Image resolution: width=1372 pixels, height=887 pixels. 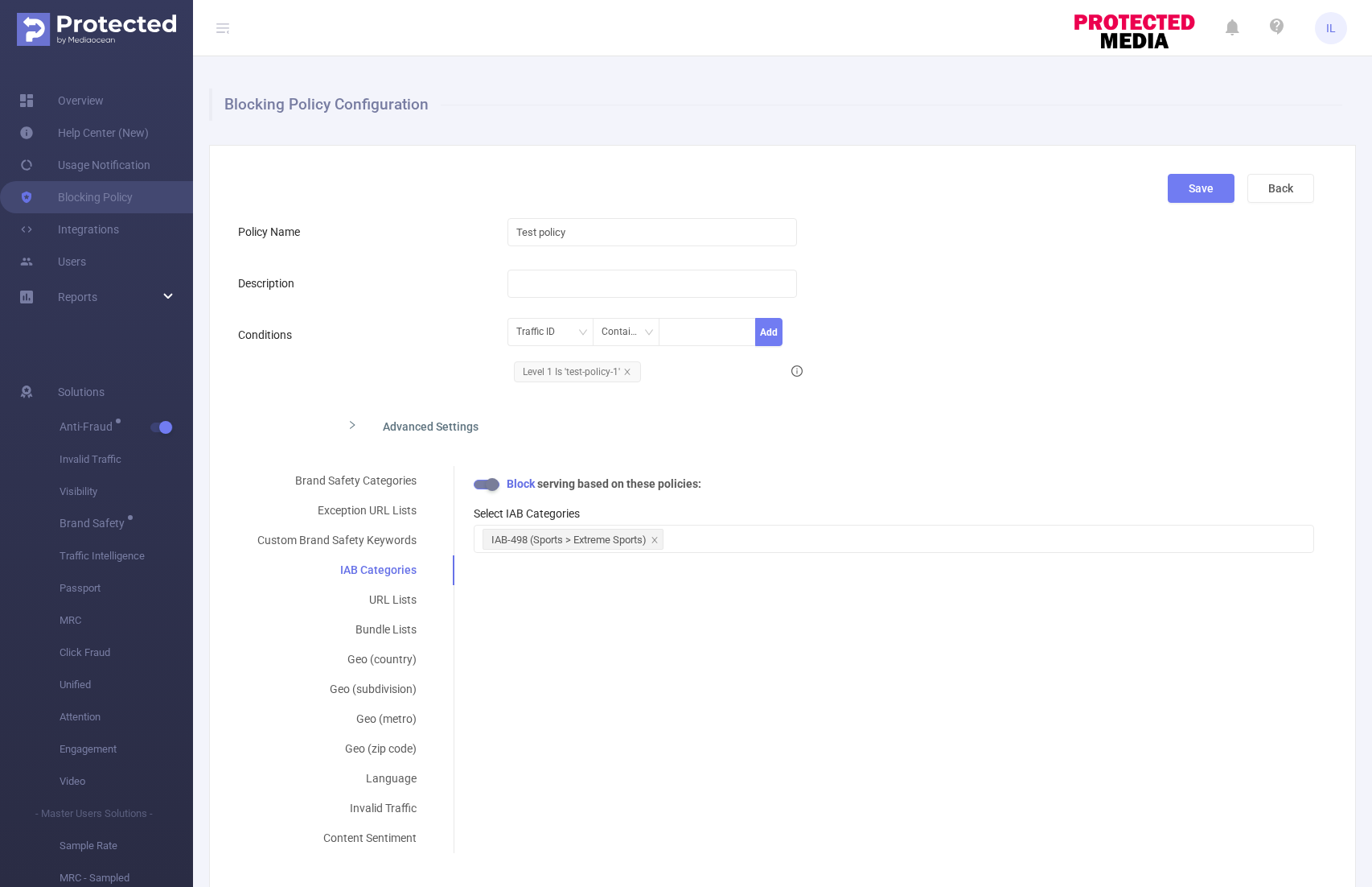 I want to click on label: Select IAB Categories, so click(x=526, y=514).